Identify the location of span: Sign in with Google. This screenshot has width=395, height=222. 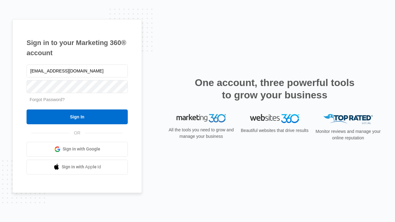
(81, 149).